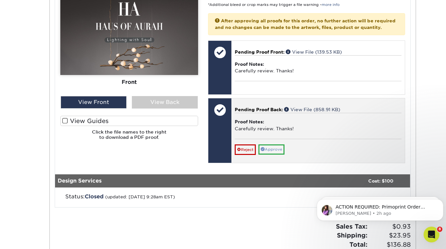 This screenshot has height=249, width=446. What do you see at coordinates (273, 5) in the screenshot?
I see `small: *Additional bleed or crop marks may trigger a file warning –` at bounding box center [273, 5].